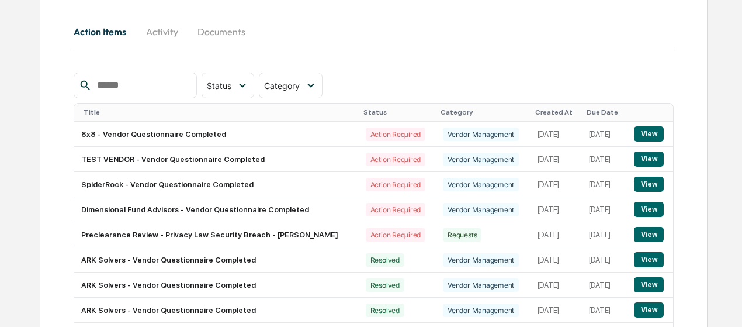  What do you see at coordinates (216, 209) in the screenshot?
I see `td: Dimensional Fund Advisors - Vendor Questionnaire Completed` at bounding box center [216, 209].